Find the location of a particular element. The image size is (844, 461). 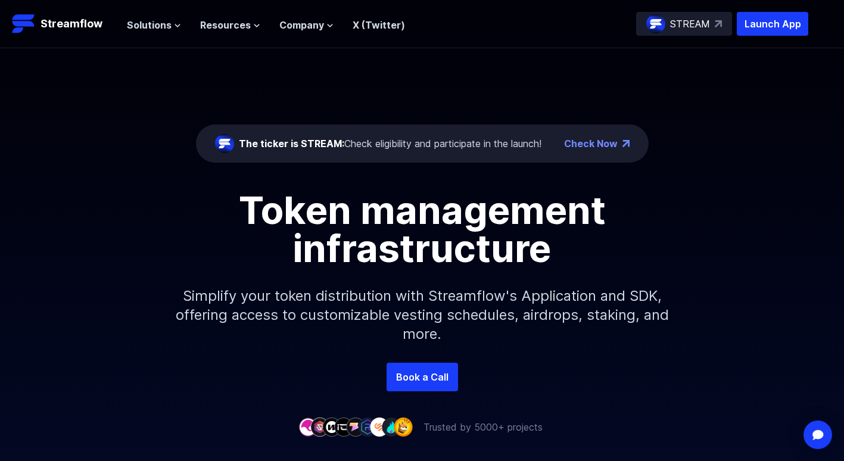

span: Solutions is located at coordinates (149, 25).